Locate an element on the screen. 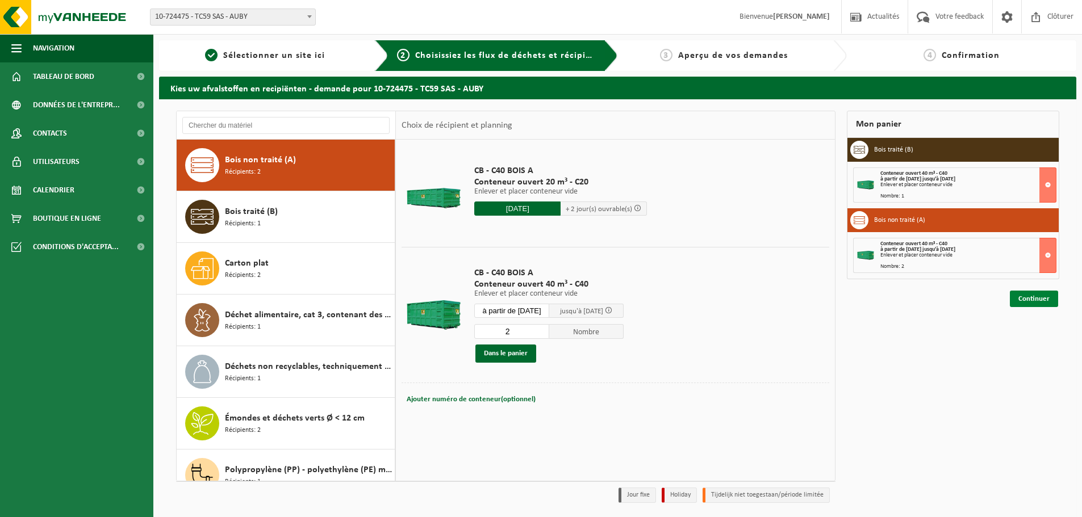 The image size is (1082, 517). span: Utilisateurs is located at coordinates (56, 162).